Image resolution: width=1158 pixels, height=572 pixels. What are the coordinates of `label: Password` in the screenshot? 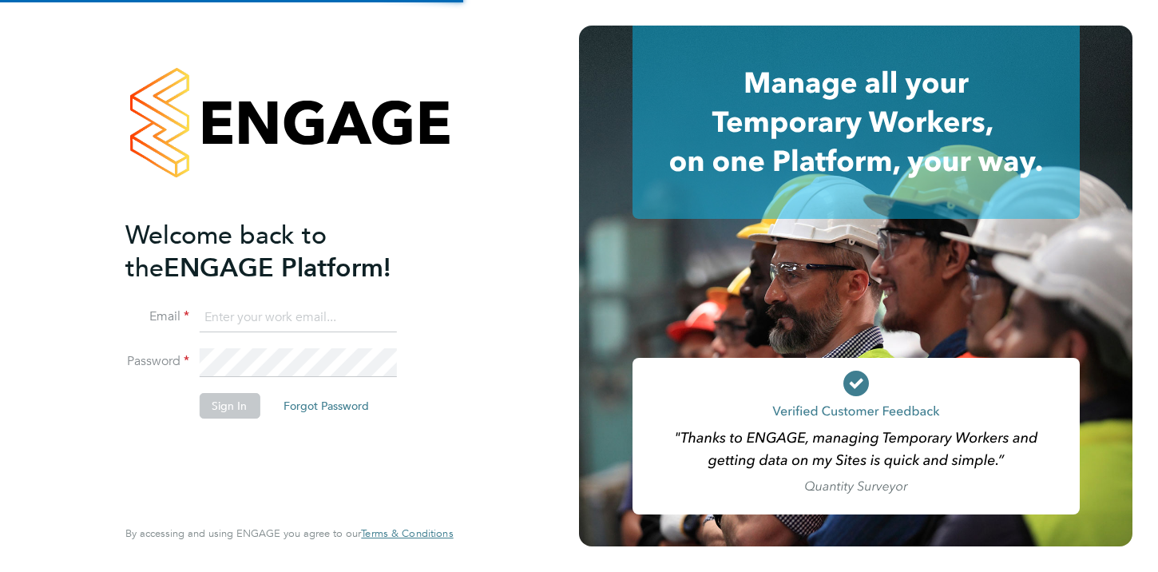 It's located at (157, 361).